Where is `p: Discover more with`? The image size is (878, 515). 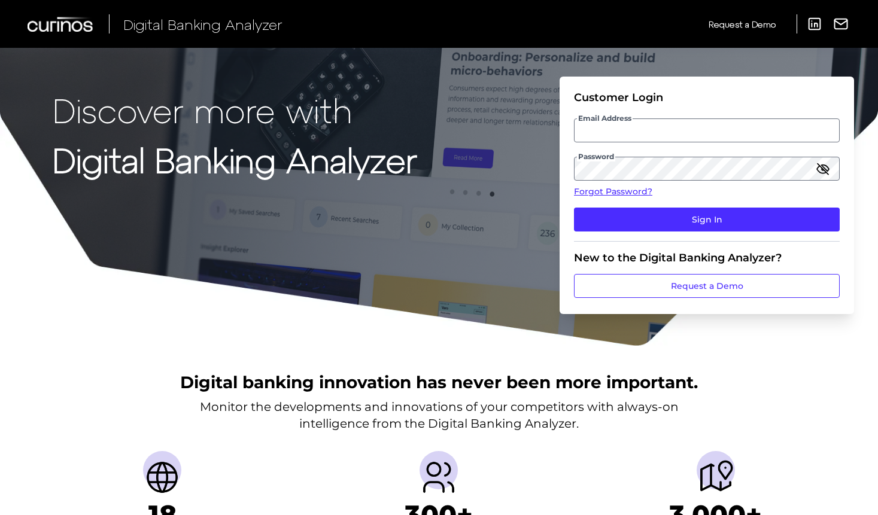
p: Discover more with is located at coordinates (235, 109).